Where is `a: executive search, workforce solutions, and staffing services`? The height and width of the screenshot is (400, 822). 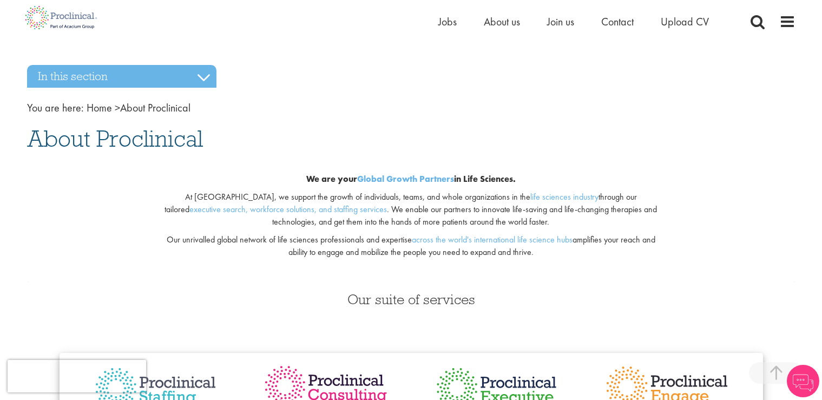
a: executive search, workforce solutions, and staffing services is located at coordinates (288, 209).